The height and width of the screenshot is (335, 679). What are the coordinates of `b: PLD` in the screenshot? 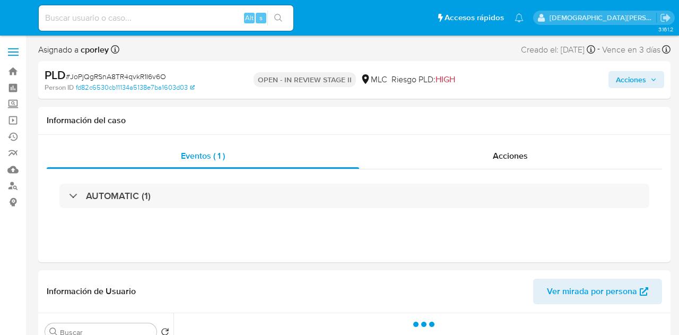 It's located at (55, 75).